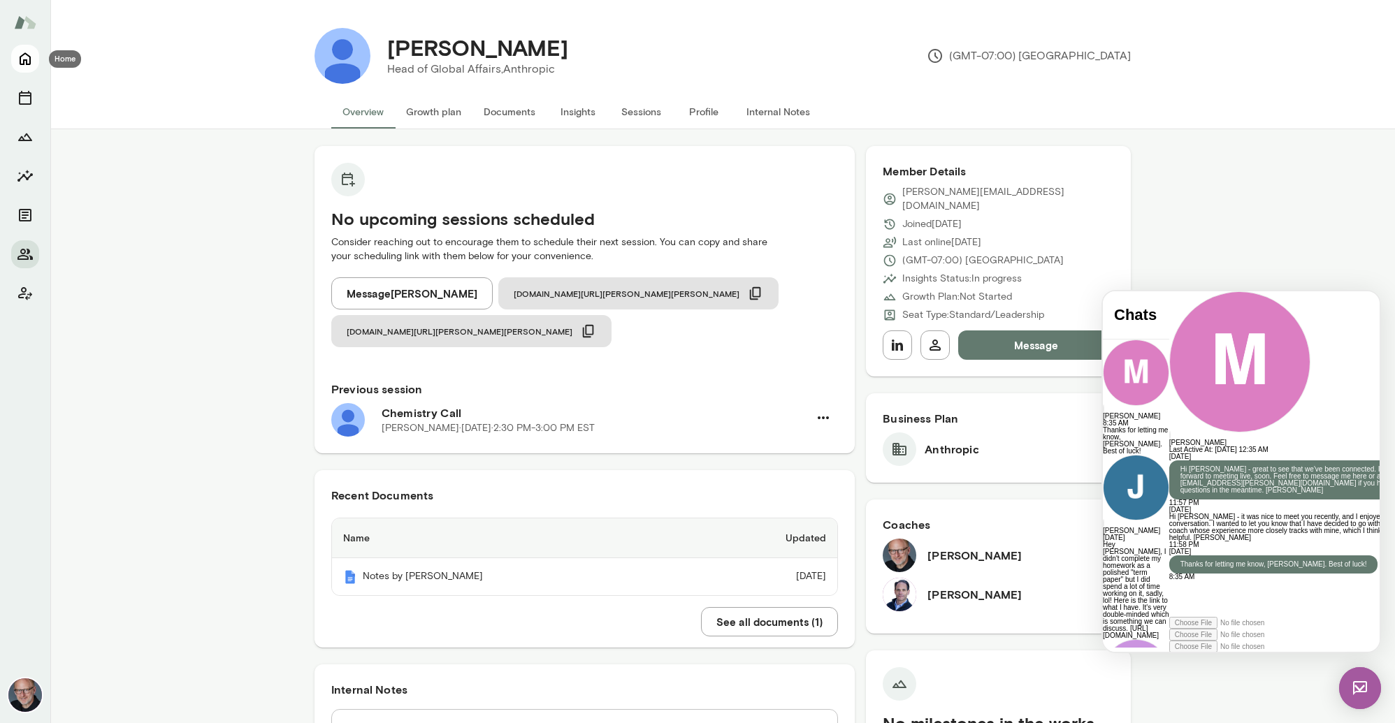 This screenshot has height=723, width=1395. I want to click on h6: Chemistry Call, so click(595, 413).